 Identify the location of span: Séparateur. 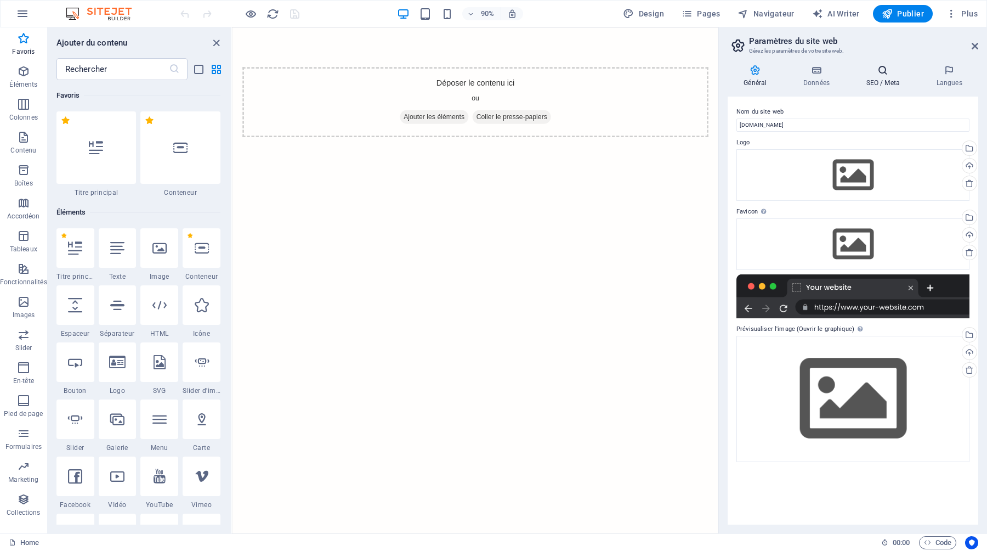
(117, 333).